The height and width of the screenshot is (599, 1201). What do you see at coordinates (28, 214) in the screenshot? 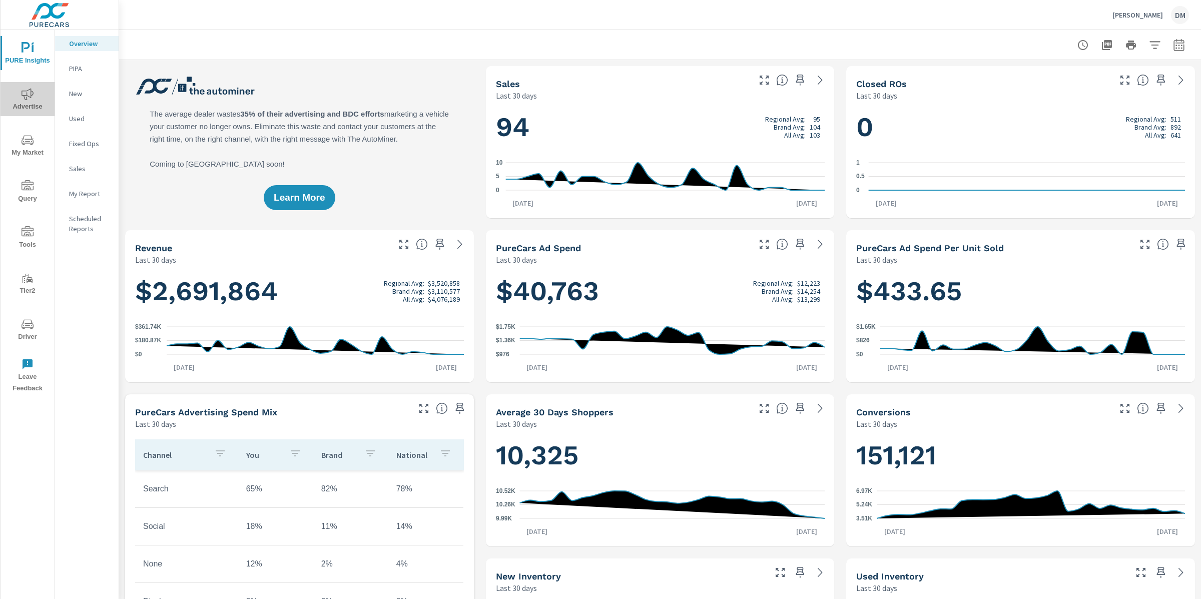
I see `div: nav menu` at bounding box center [28, 214].